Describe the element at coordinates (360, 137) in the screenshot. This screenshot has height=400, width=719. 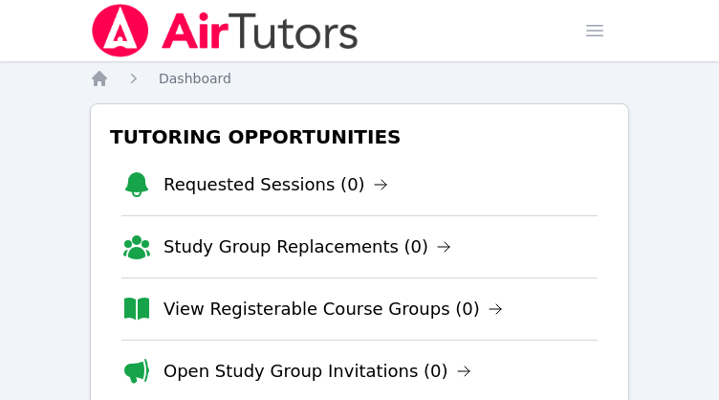
I see `h3: Tutoring Opportunities` at that location.